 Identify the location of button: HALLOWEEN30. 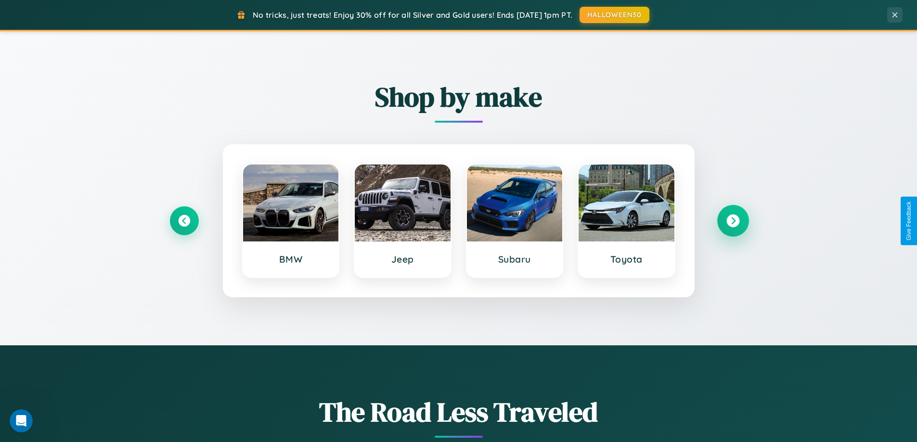
(614, 15).